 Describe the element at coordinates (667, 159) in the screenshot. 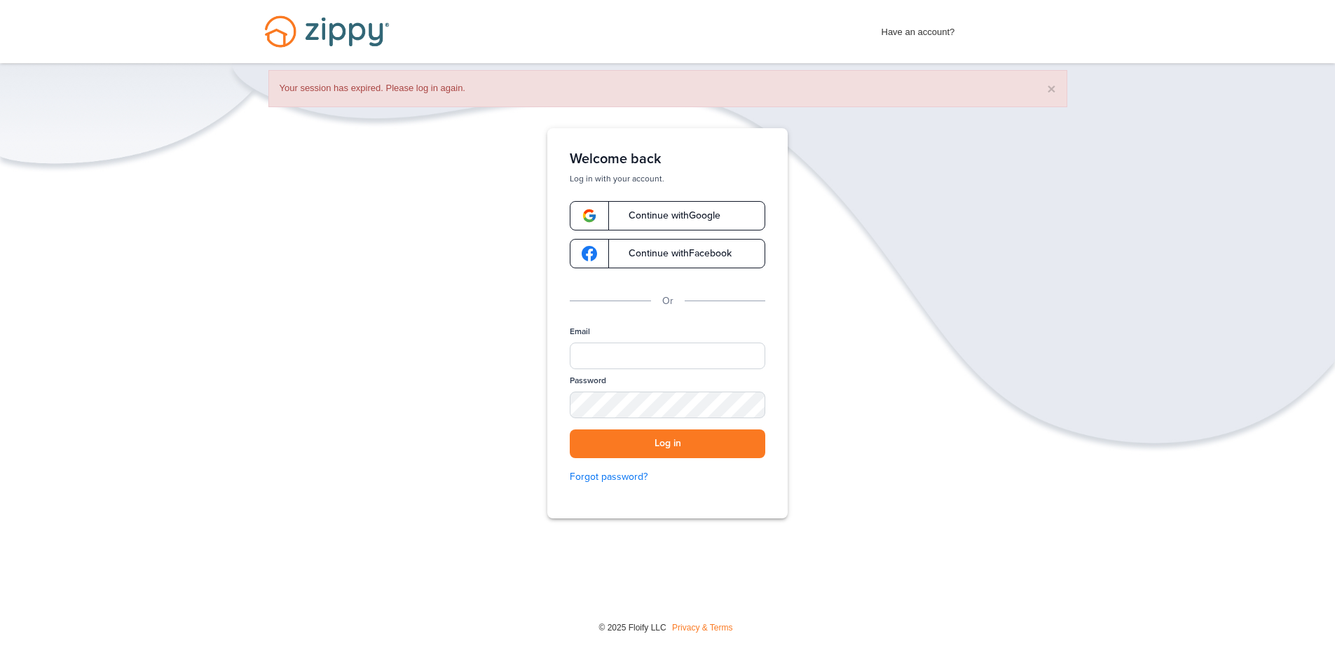

I see `h1: Welcome back` at that location.